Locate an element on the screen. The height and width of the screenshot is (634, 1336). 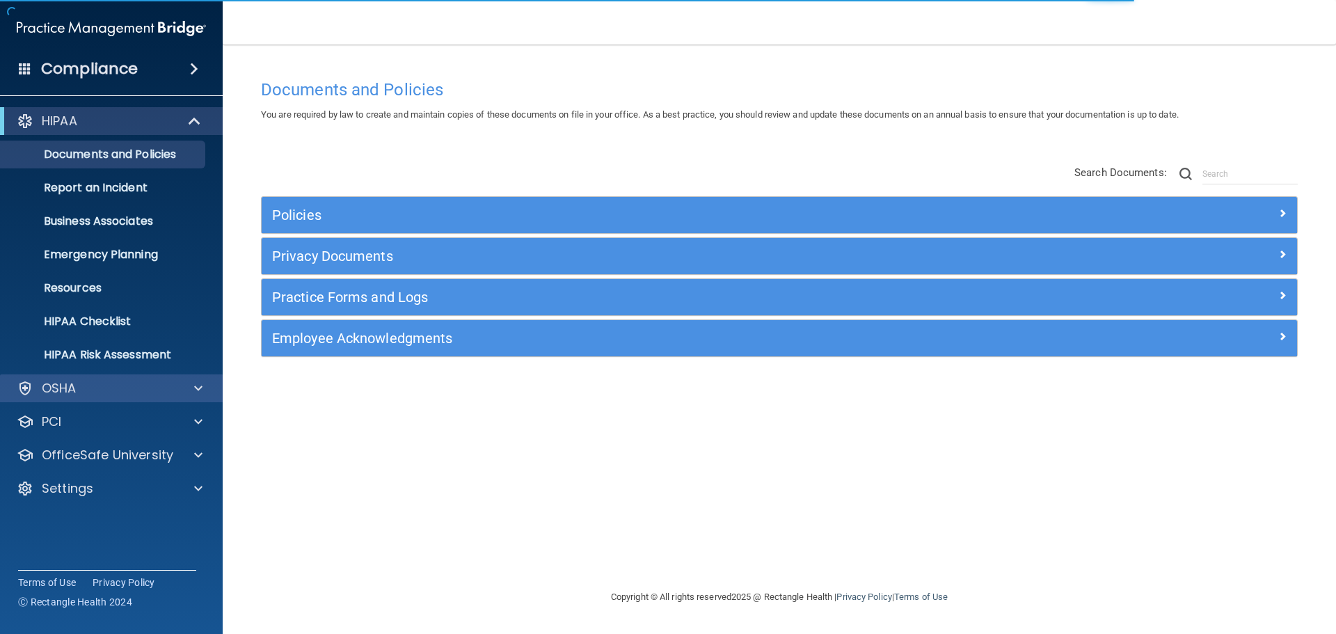
p: PCI is located at coordinates (51, 422).